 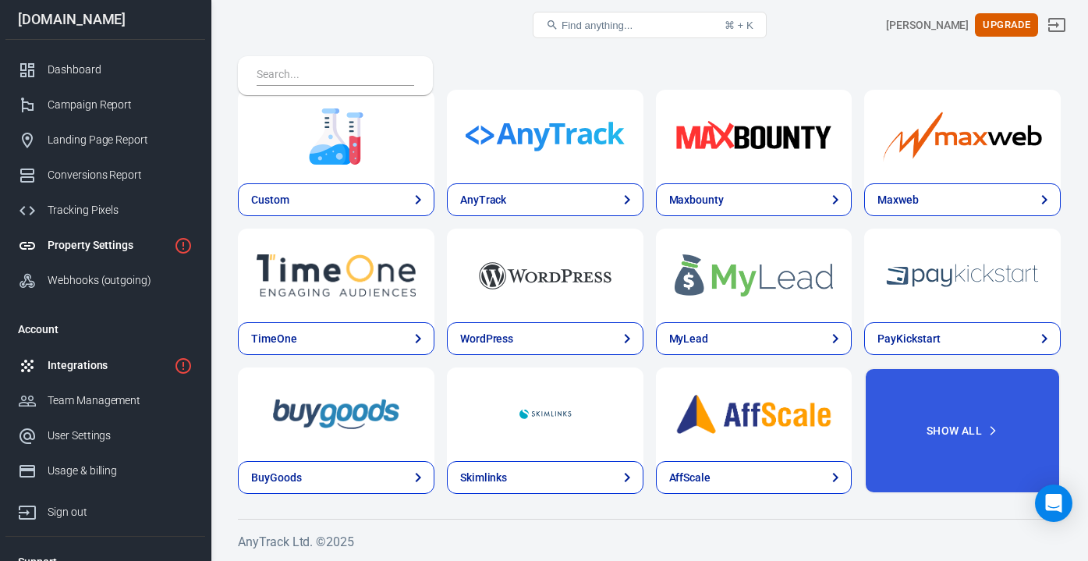 What do you see at coordinates (484, 200) in the screenshot?
I see `div: AnyTrack` at bounding box center [484, 200].